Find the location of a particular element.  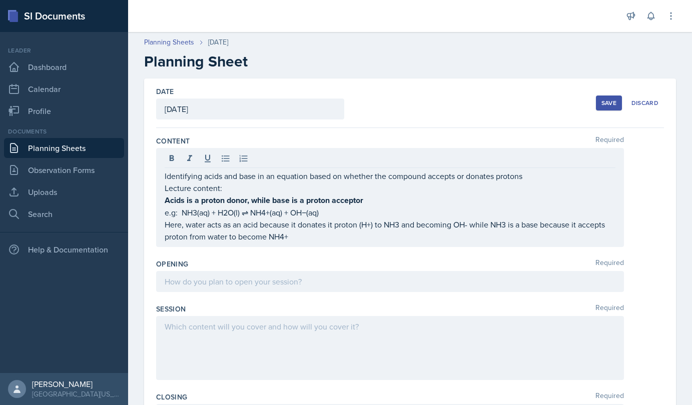

div: Save is located at coordinates (609, 103).